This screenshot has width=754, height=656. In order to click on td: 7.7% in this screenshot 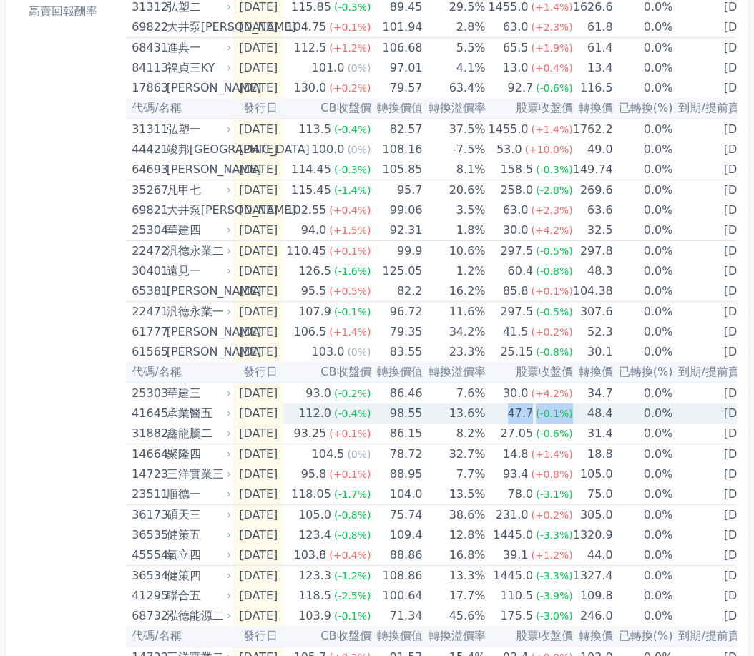, I will do `click(454, 474)`.